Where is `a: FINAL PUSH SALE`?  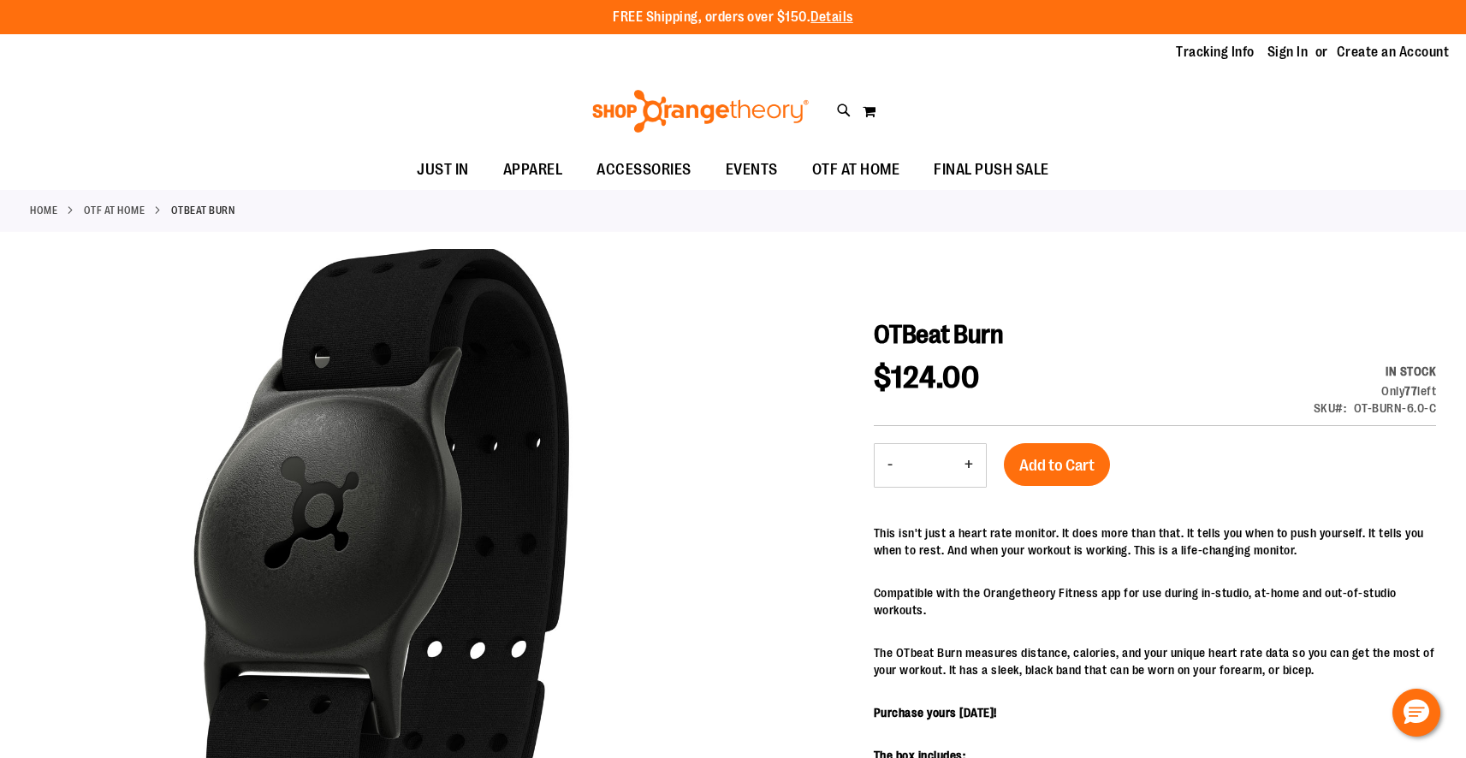
a: FINAL PUSH SALE is located at coordinates (991, 170).